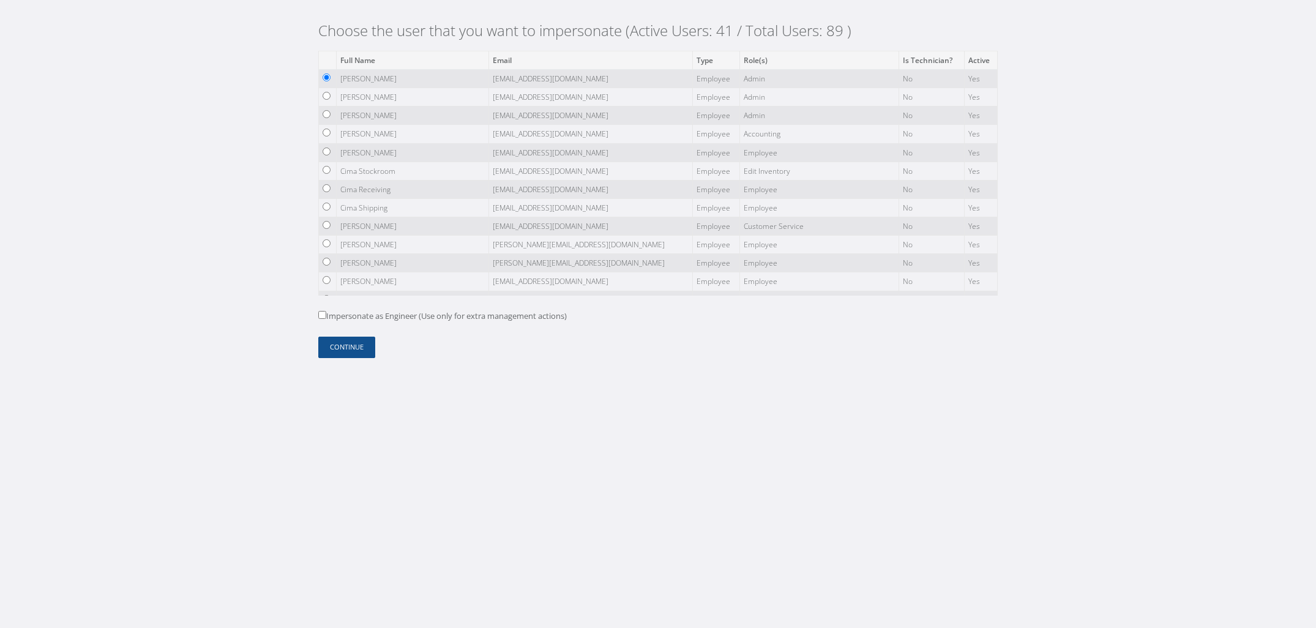 This screenshot has height=628, width=1316. Describe the element at coordinates (932, 60) in the screenshot. I see `th: Is Technician?` at that location.